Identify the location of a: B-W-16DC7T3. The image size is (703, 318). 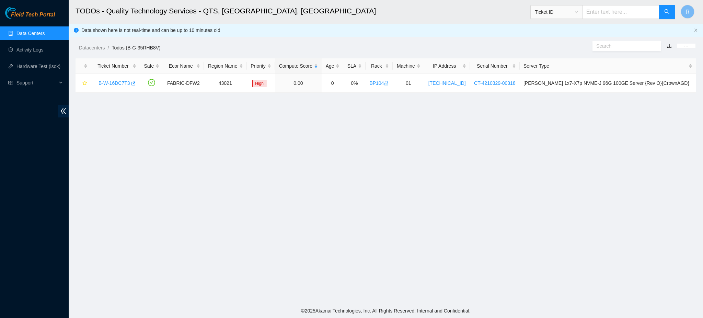
(114, 83).